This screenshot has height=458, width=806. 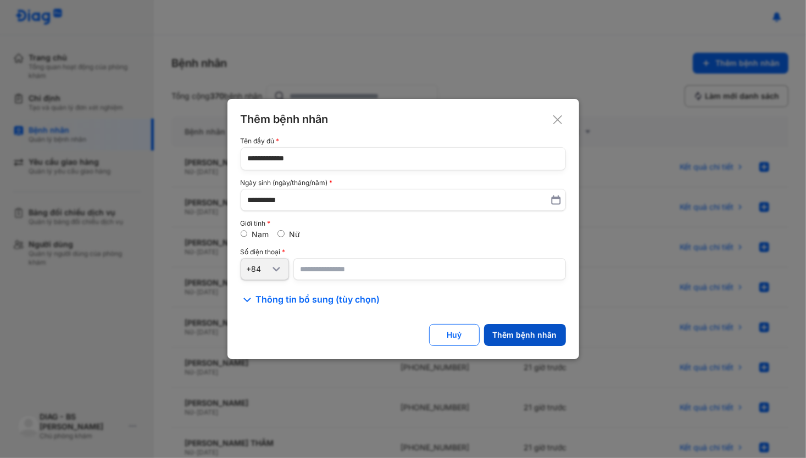 I want to click on label: Nam, so click(x=260, y=234).